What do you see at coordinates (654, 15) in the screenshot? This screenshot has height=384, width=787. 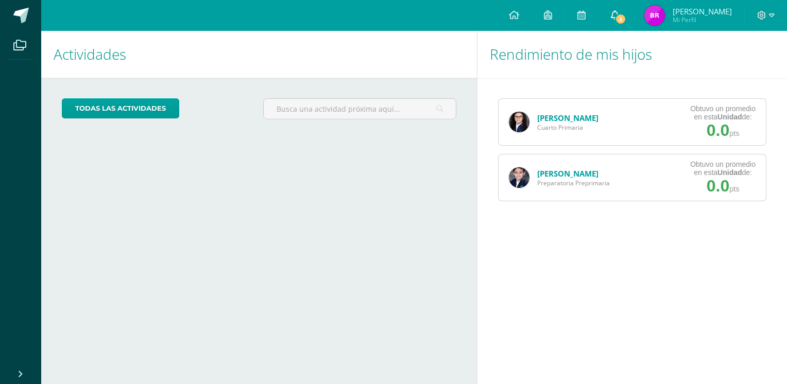 I see `img: bb39dadab3a1e45ff3c2edce71467393.png` at bounding box center [654, 15].